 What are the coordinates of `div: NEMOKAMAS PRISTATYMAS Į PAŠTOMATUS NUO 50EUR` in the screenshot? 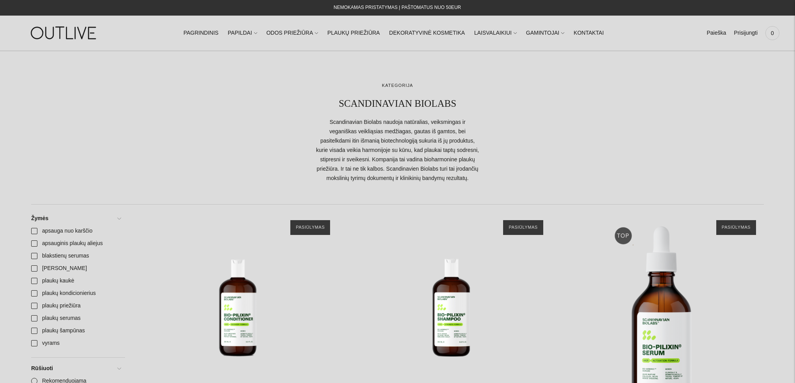 It's located at (397, 8).